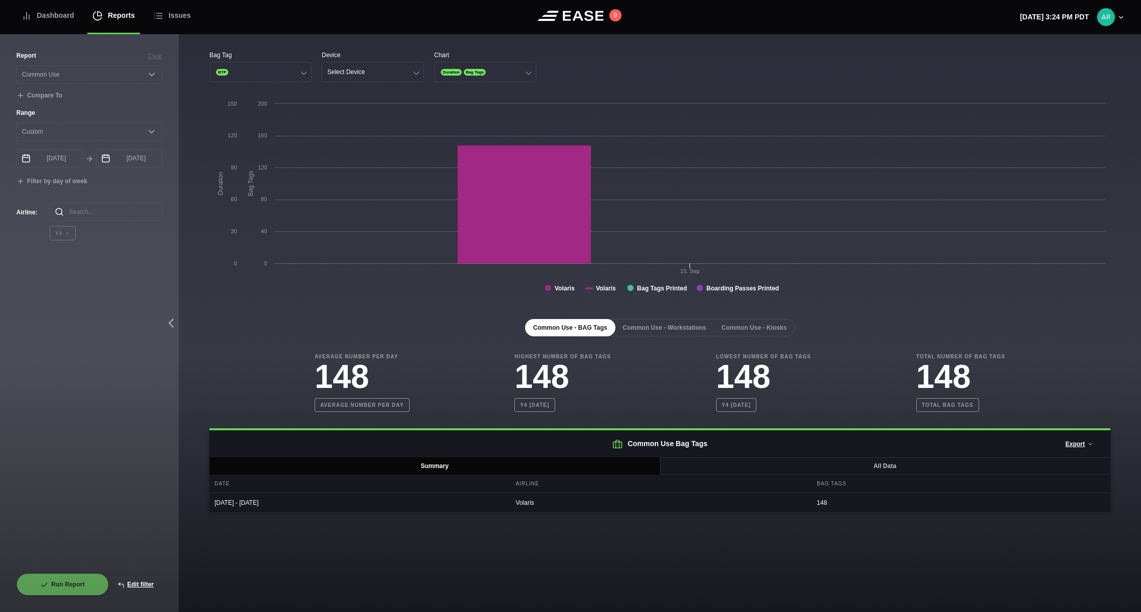 This screenshot has width=1141, height=612. Describe the element at coordinates (373, 55) in the screenshot. I see `div: Device` at that location.